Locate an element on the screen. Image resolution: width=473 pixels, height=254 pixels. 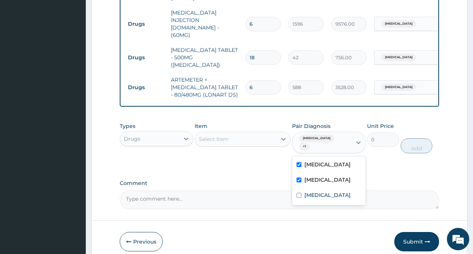
img: d_794563401_company_1708531726252_794563401 is located at coordinates (22, 47).